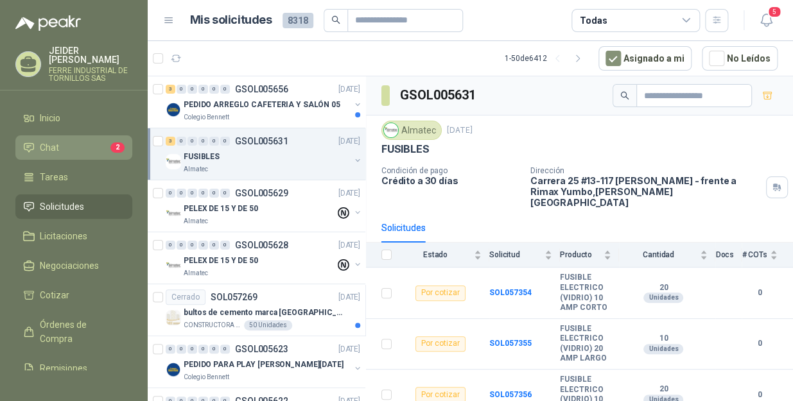 This screenshot has width=793, height=401. Describe the element at coordinates (664, 298) in the screenshot. I see `div: Unidades` at that location.